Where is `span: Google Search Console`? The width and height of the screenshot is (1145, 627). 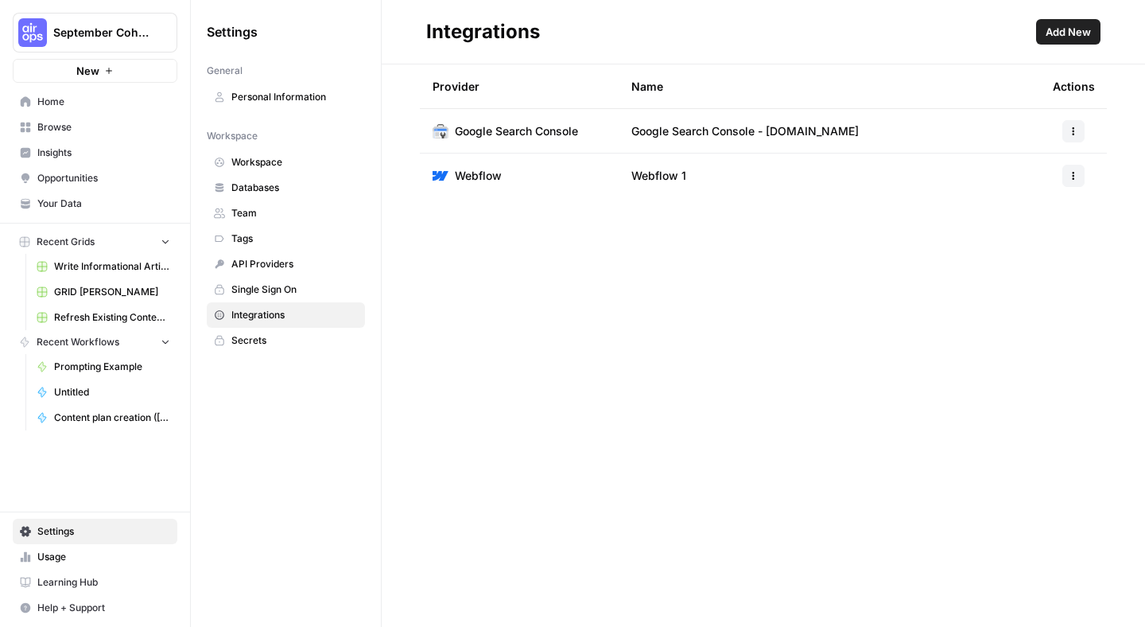 span: Google Search Console is located at coordinates (516, 131).